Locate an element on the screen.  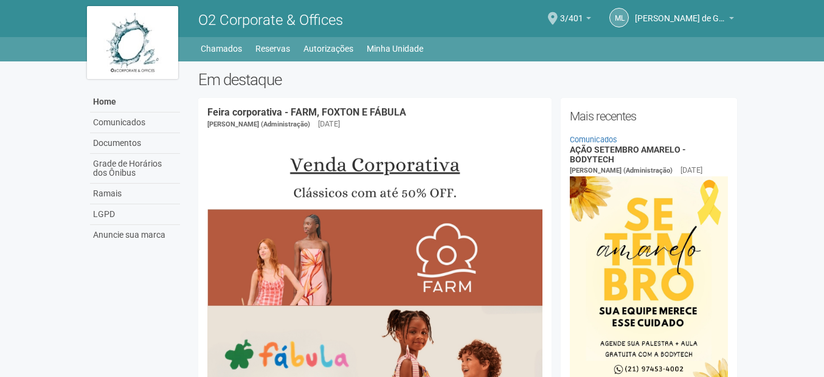
a: Documentos is located at coordinates (135, 143).